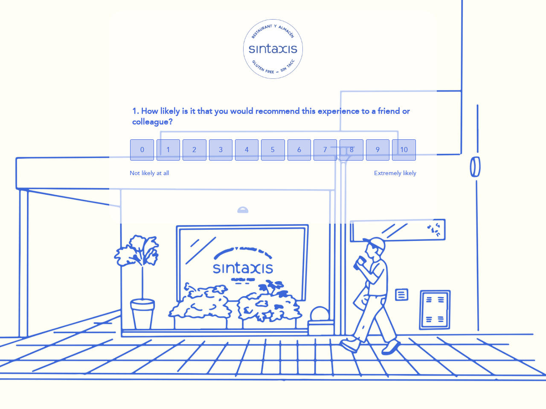  I want to click on button: 1, so click(168, 150).